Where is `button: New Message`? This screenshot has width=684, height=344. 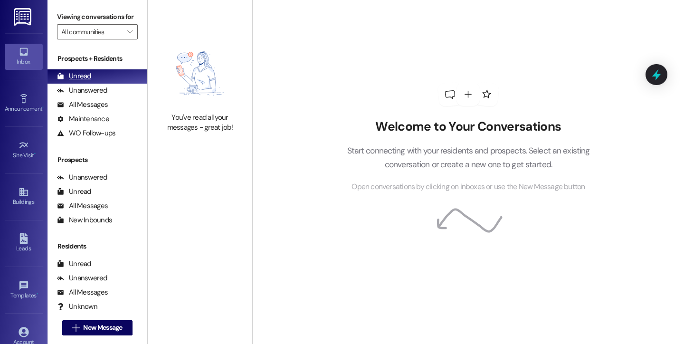
button: New Message is located at coordinates (97, 328).